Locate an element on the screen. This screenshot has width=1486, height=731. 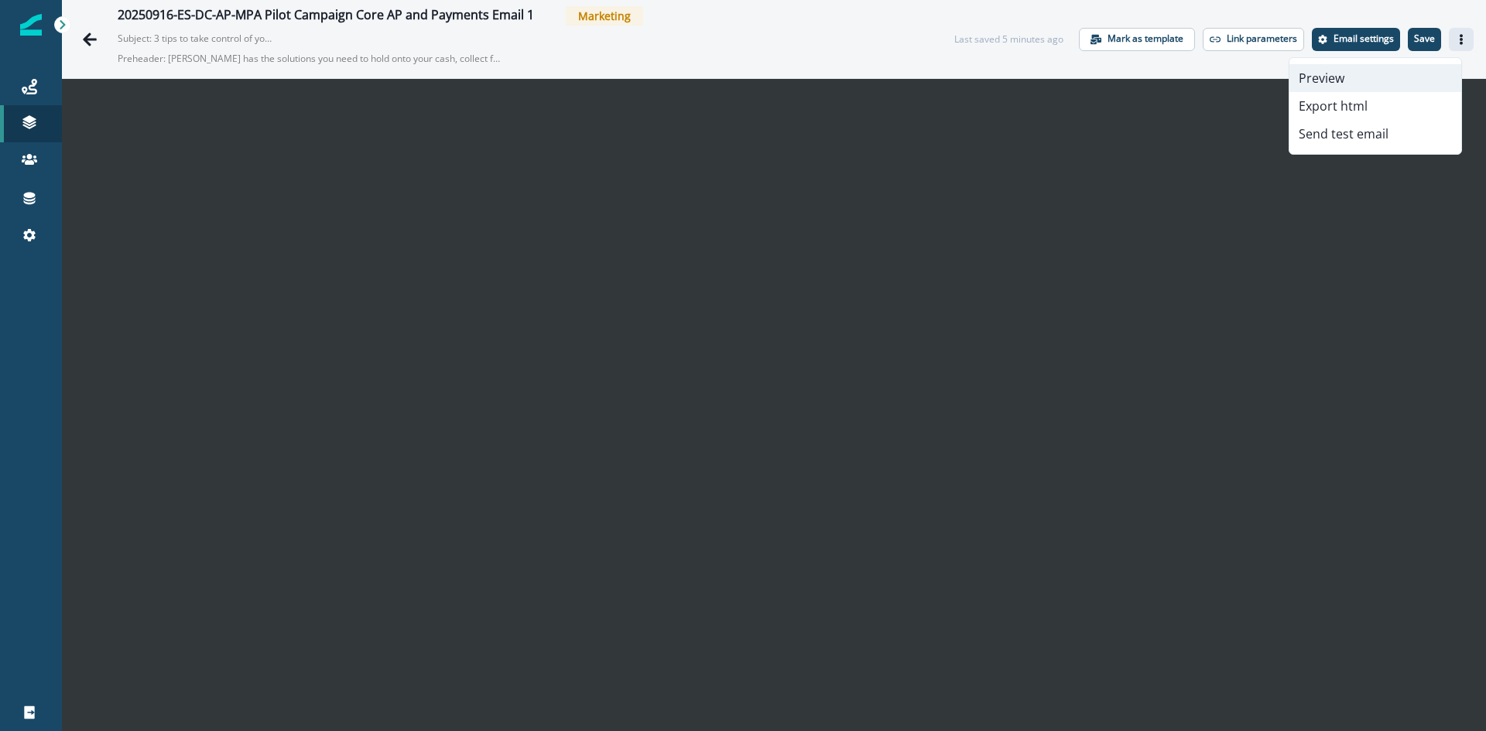
button: Link parameters is located at coordinates (1253, 39).